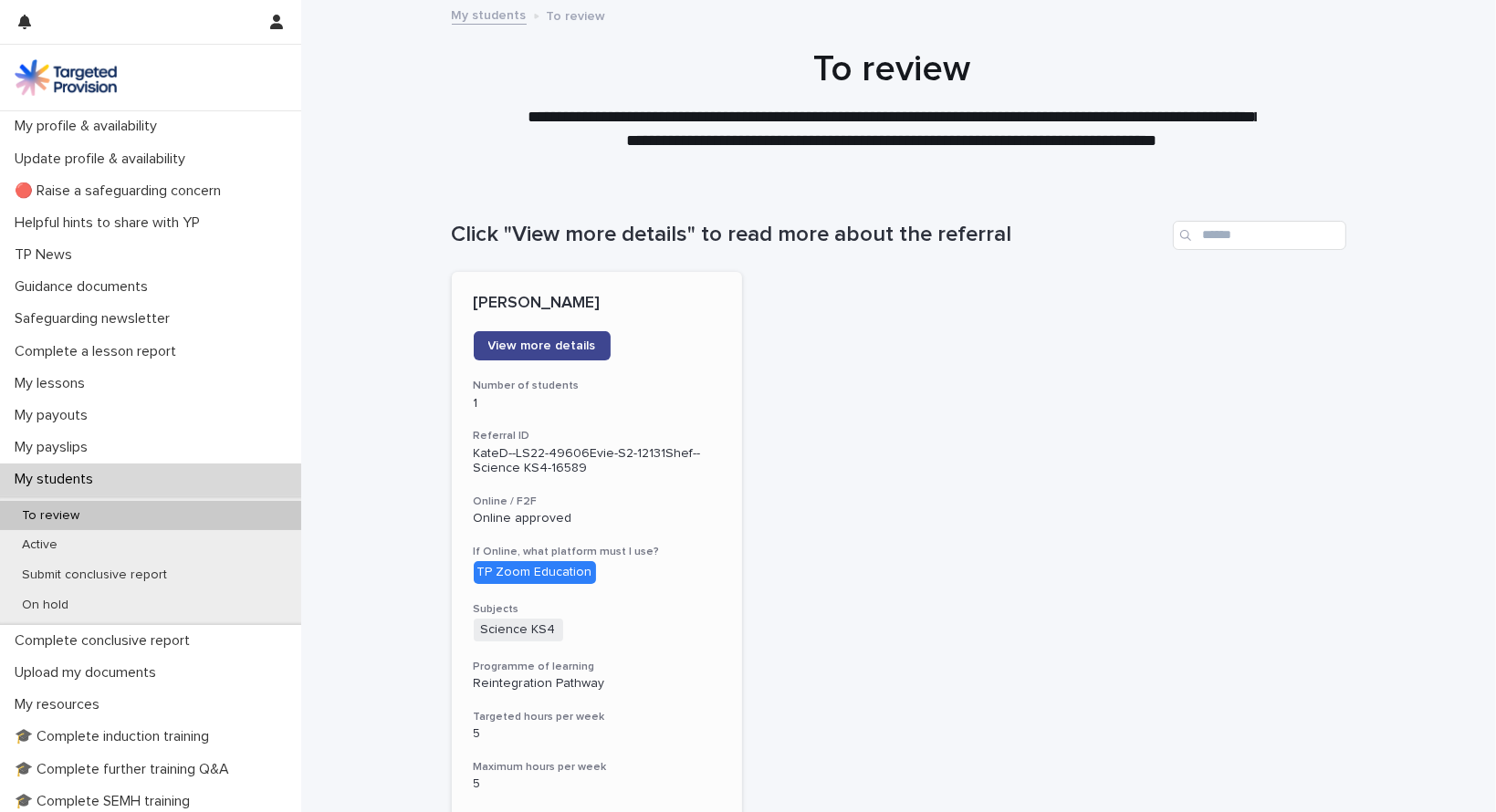  I want to click on h1: Click "View more details" to read more about the referral, so click(808, 234).